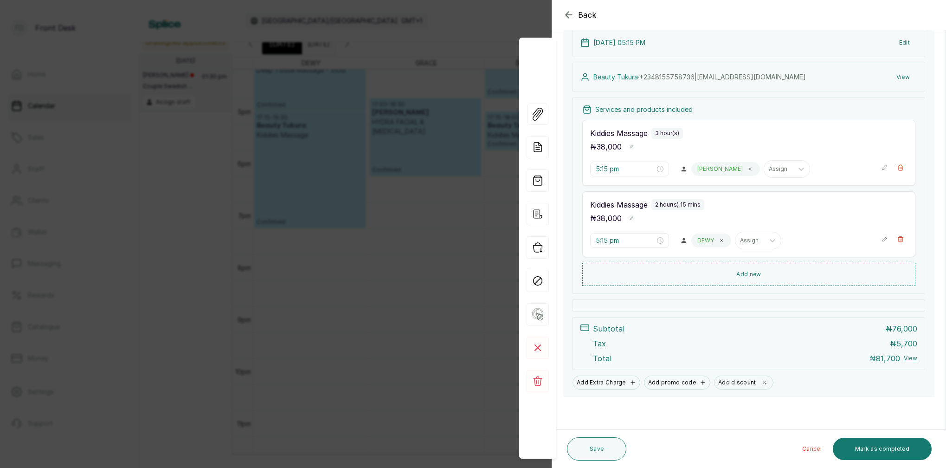 This screenshot has width=946, height=468. What do you see at coordinates (587, 15) in the screenshot?
I see `span: Back` at bounding box center [587, 15].